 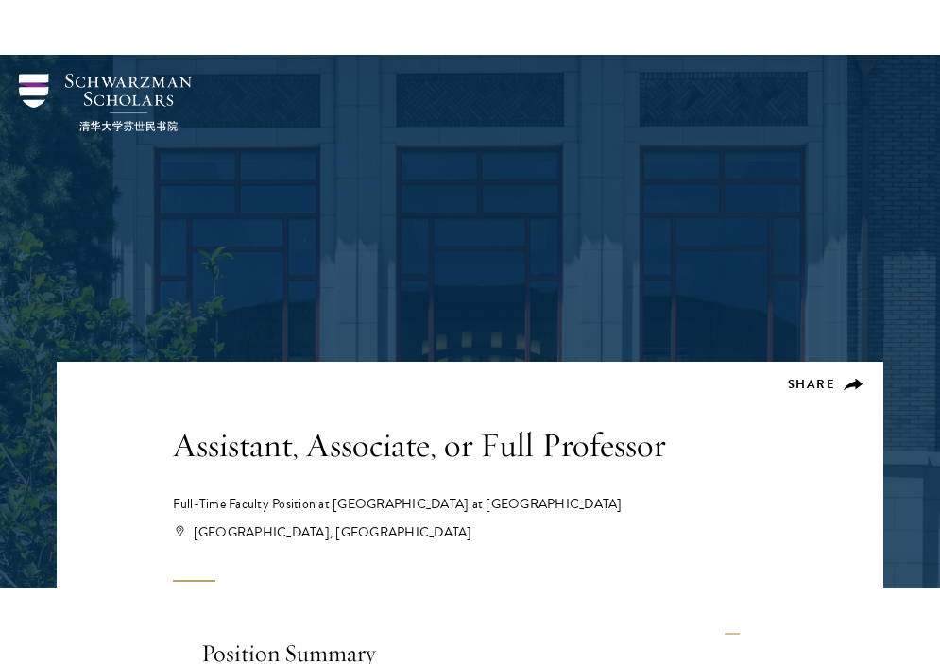 What do you see at coordinates (826, 385) in the screenshot?
I see `button: Share` at bounding box center [826, 385].